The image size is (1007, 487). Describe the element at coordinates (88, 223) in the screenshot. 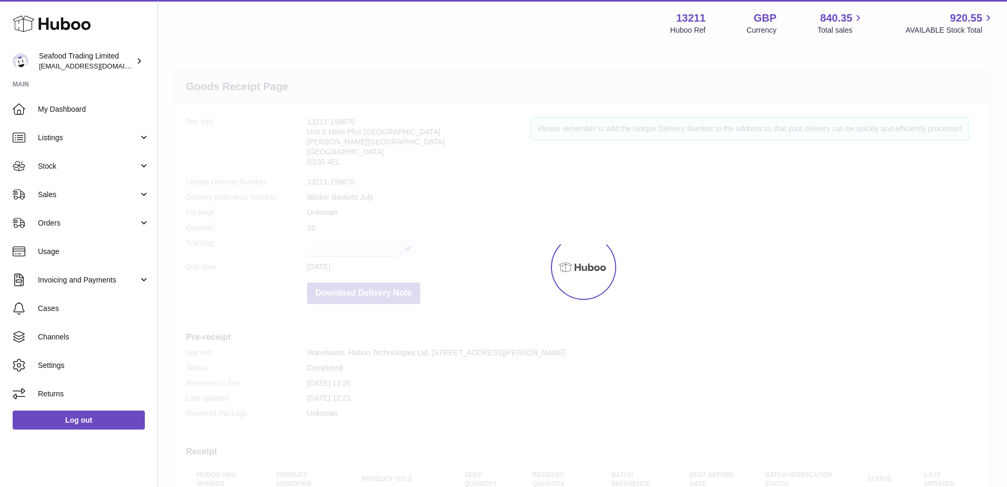

I see `span: Orders` at that location.